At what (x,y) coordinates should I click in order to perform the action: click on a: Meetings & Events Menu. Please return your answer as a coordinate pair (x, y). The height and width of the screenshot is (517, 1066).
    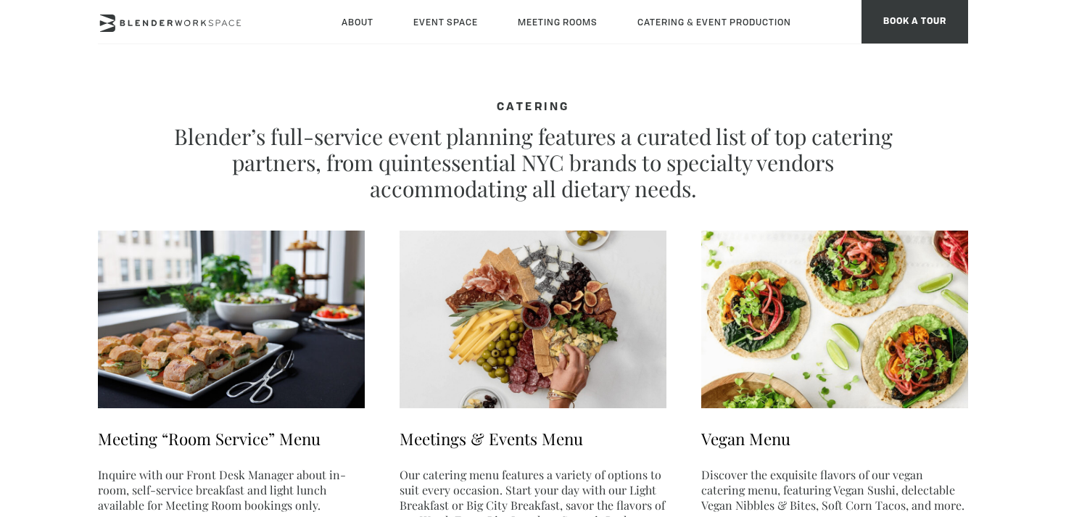
    Looking at the image, I should click on (491, 439).